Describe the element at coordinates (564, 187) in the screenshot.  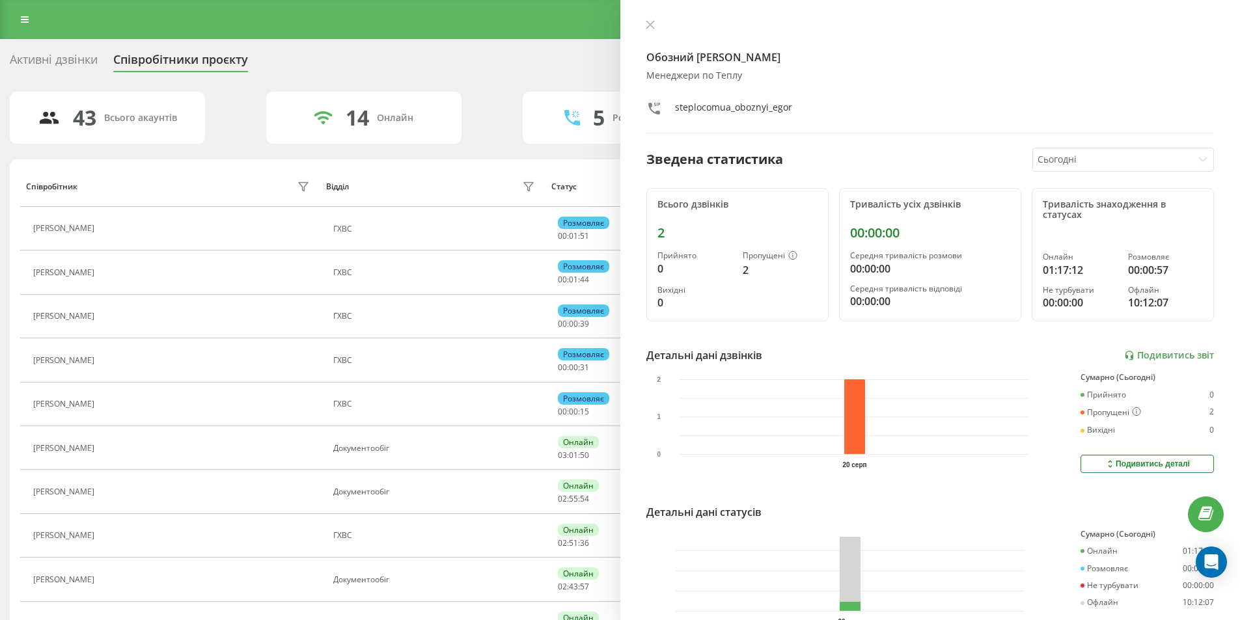
I see `div: Статус` at that location.